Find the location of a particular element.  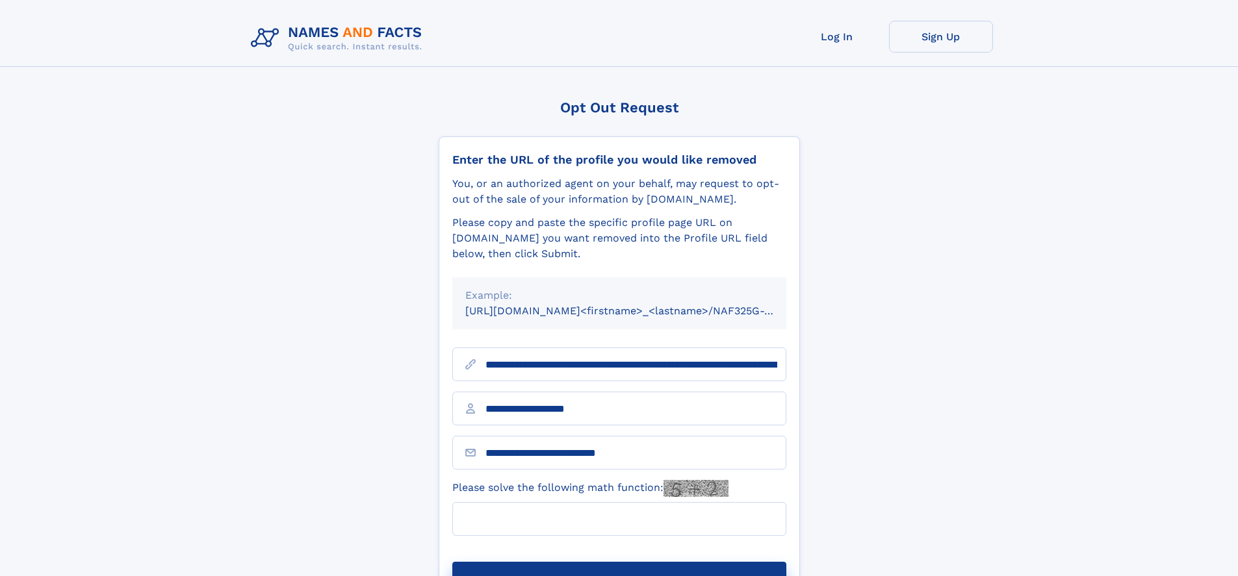

a: Sign Up is located at coordinates (941, 36).